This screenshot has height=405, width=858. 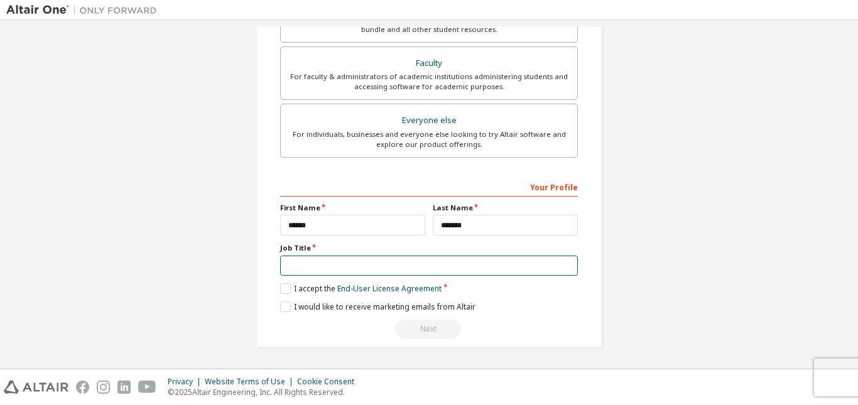 I want to click on div: Faculty, so click(x=429, y=63).